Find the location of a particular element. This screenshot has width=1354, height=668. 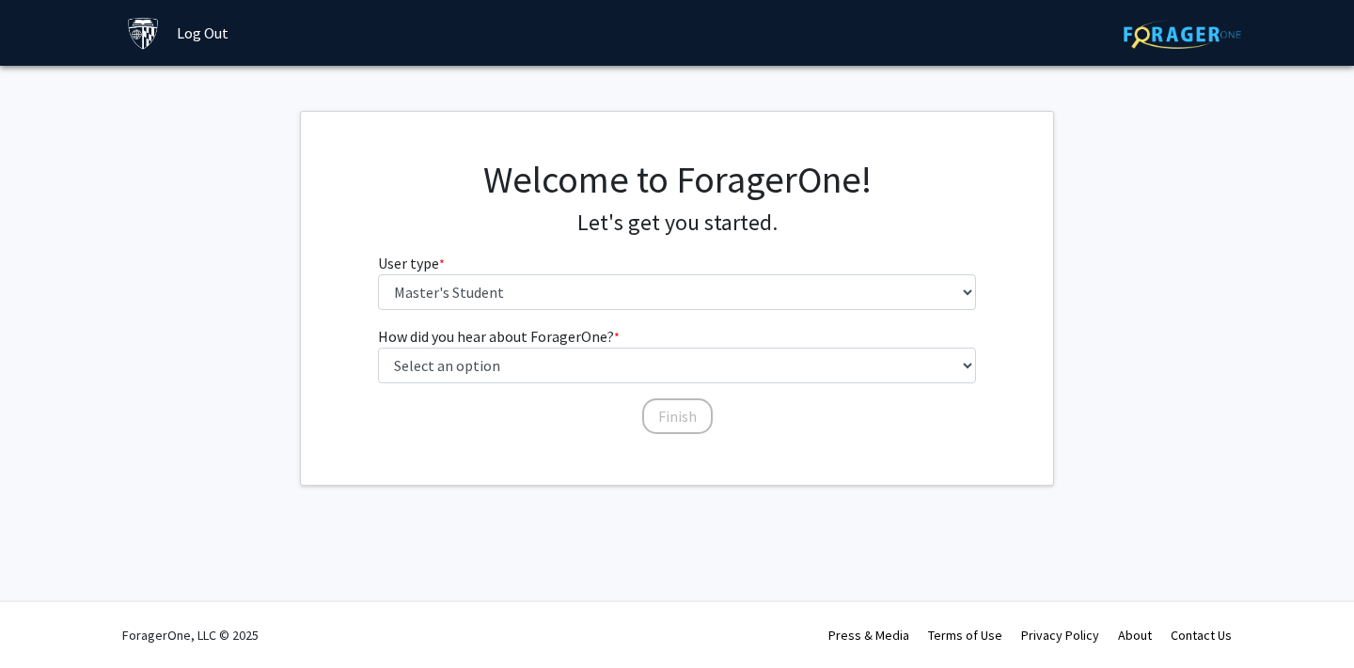

a: Contact Us is located at coordinates (1200, 635).